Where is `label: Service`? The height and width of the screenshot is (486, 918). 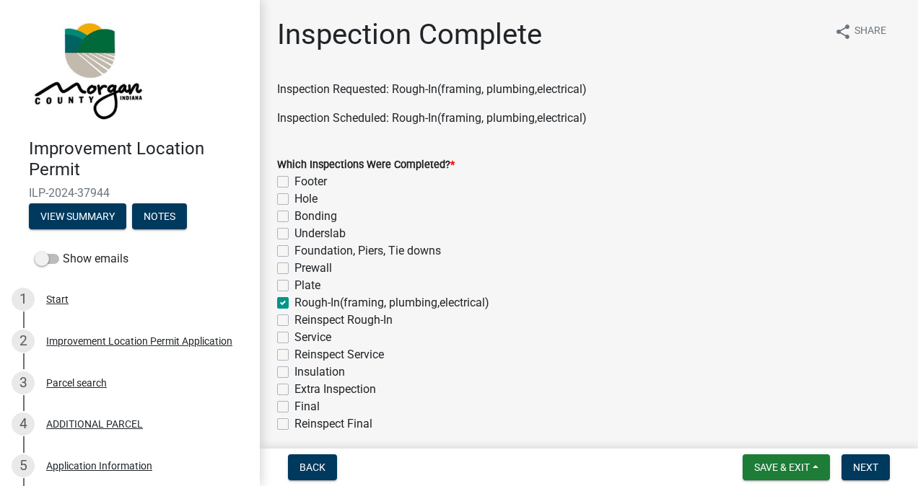
label: Service is located at coordinates (312, 338).